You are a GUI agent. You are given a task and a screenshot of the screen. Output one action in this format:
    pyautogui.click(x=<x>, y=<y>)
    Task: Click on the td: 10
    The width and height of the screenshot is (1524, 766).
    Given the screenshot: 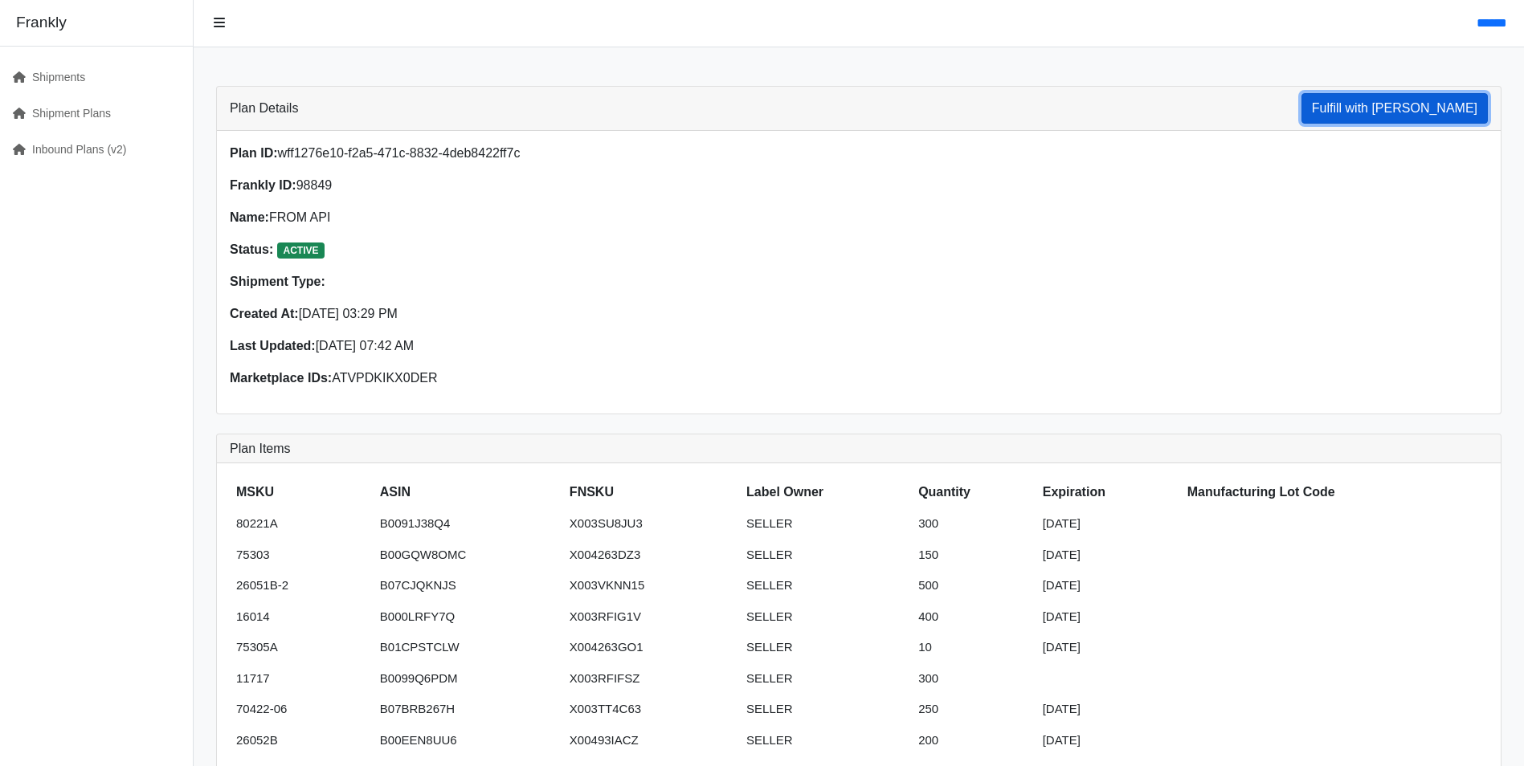 What is the action you would take?
    pyautogui.click(x=973, y=647)
    